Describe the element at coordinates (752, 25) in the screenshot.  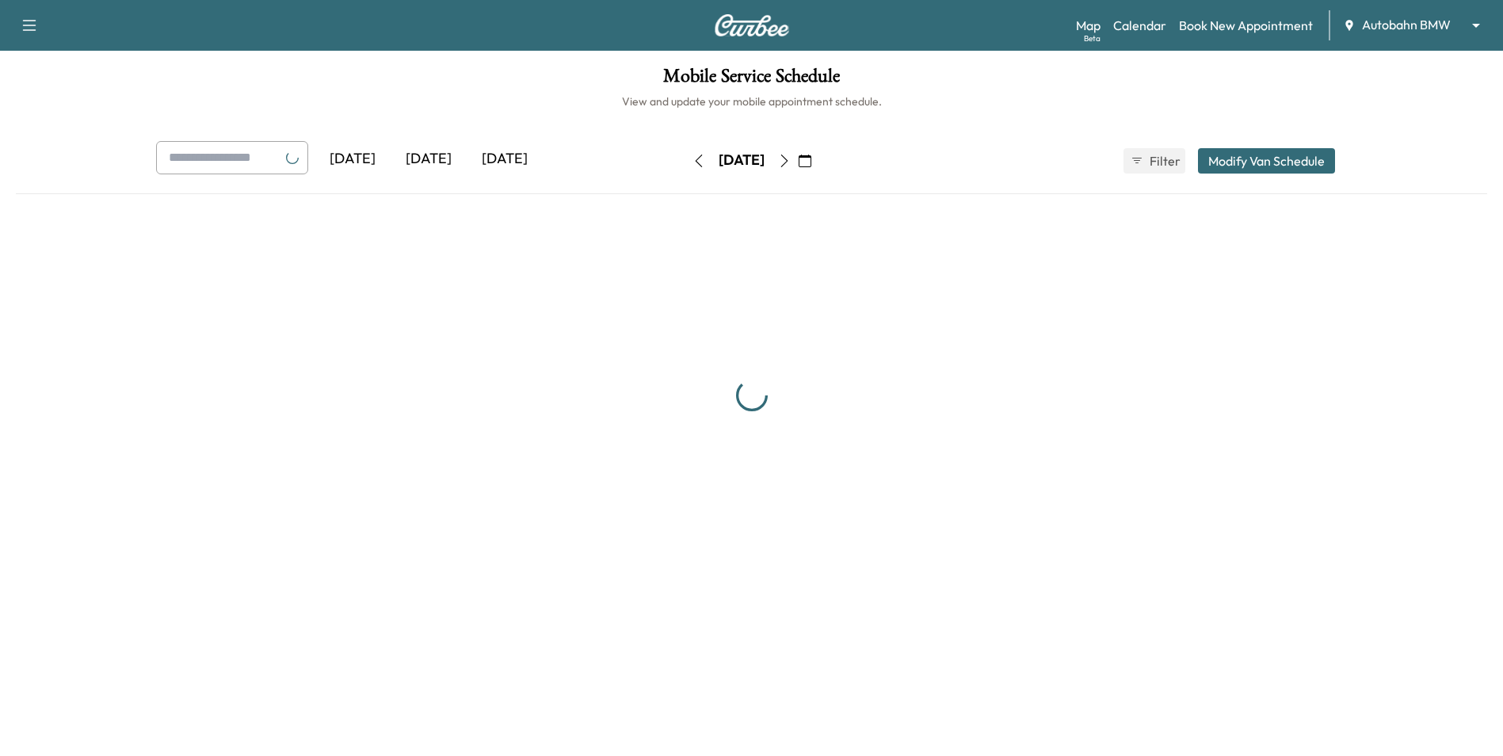
I see `img: Curbee Logo` at that location.